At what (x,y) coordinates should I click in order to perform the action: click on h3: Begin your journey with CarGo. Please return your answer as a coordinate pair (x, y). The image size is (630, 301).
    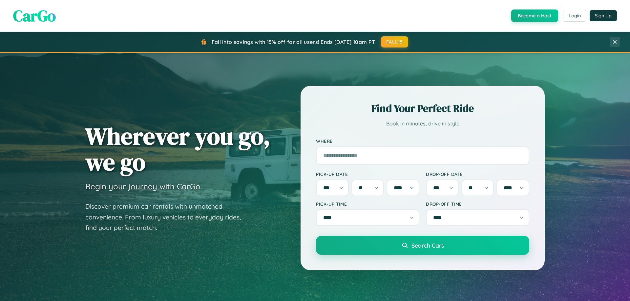
    Looking at the image, I should click on (143, 187).